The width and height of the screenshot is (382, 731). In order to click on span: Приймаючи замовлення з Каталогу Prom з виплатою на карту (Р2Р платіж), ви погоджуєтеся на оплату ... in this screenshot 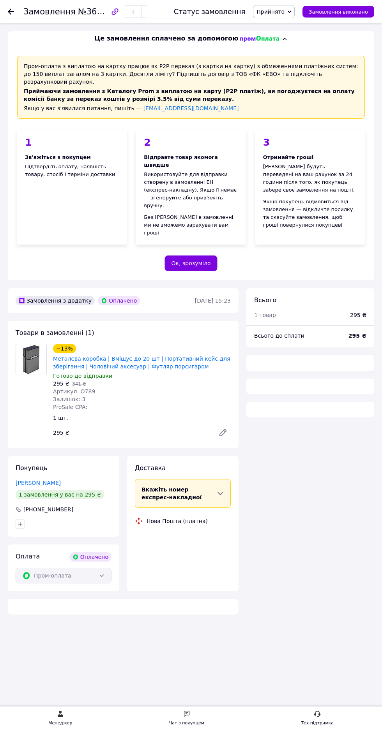, I will do `click(189, 95)`.